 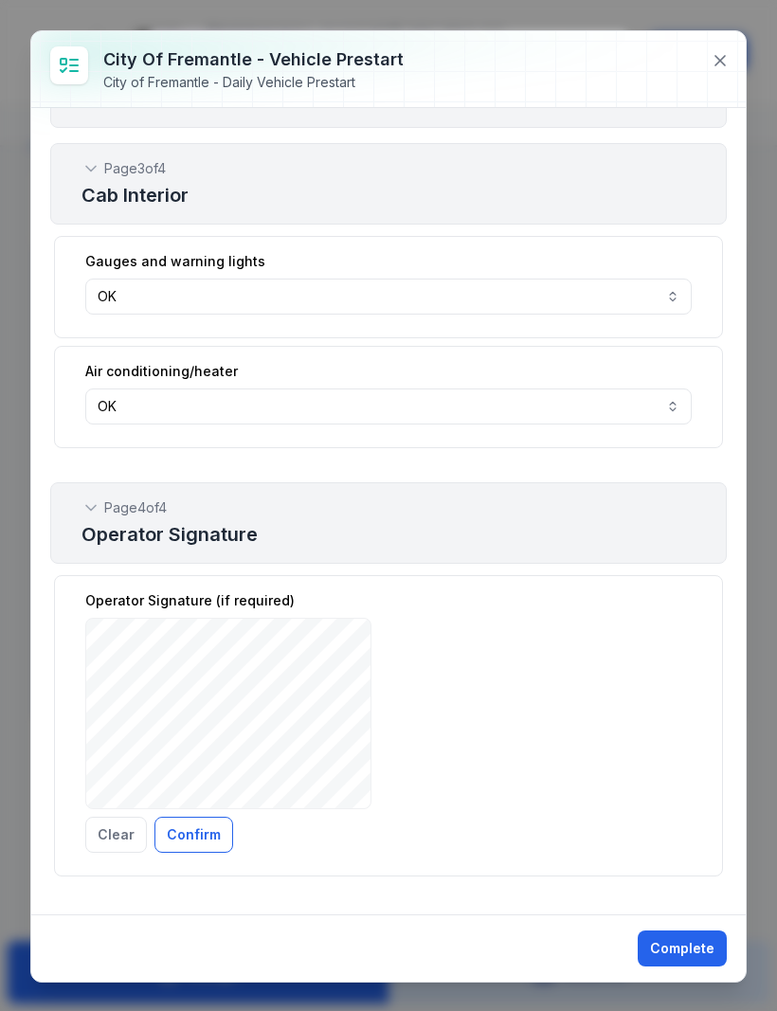 What do you see at coordinates (189, 600) in the screenshot?
I see `label: Operator Signature (if required)` at bounding box center [189, 600].